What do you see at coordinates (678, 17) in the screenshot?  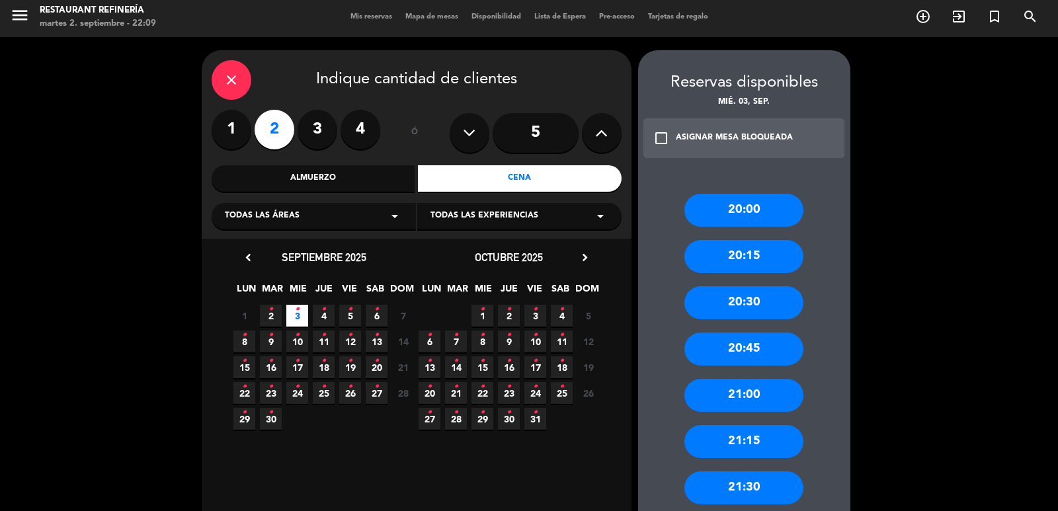 I see `span: Tarjetas de regalo` at bounding box center [678, 17].